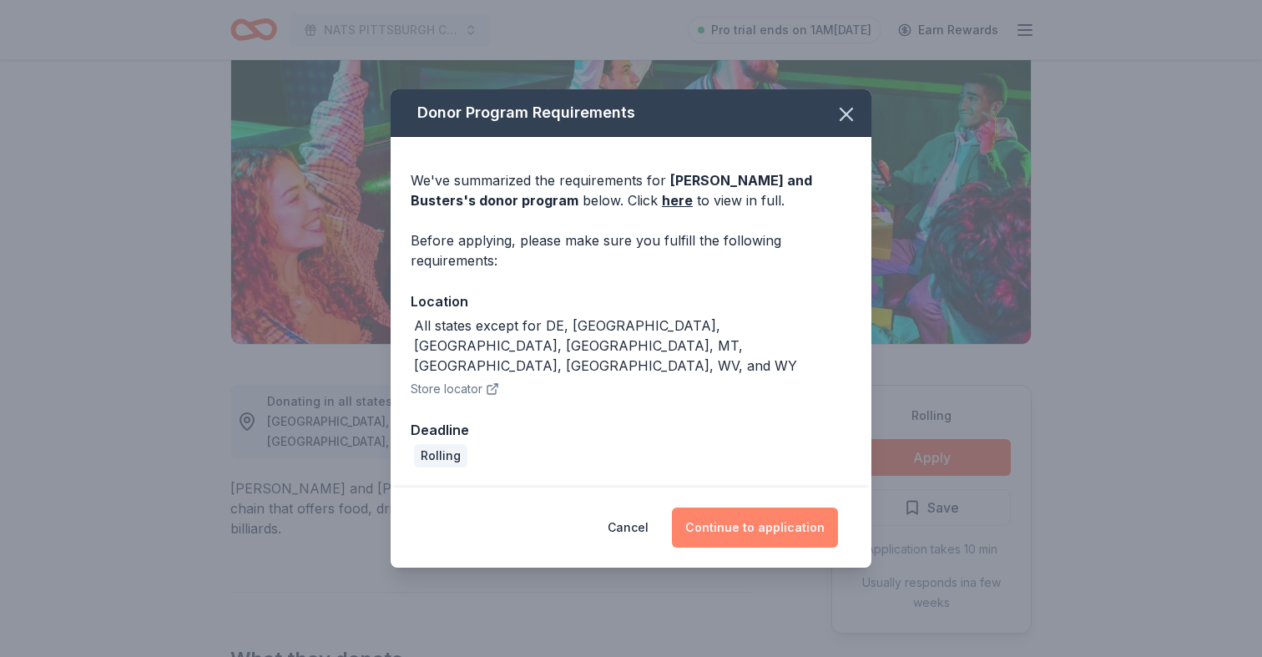 Image resolution: width=1262 pixels, height=657 pixels. I want to click on div: We've summarized the requirements for below. Click to view in full., so click(631, 190).